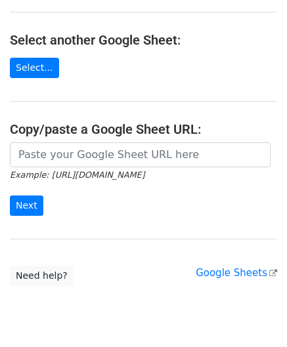 This screenshot has height=347, width=287. Describe the element at coordinates (41, 276) in the screenshot. I see `a: Need help?` at that location.